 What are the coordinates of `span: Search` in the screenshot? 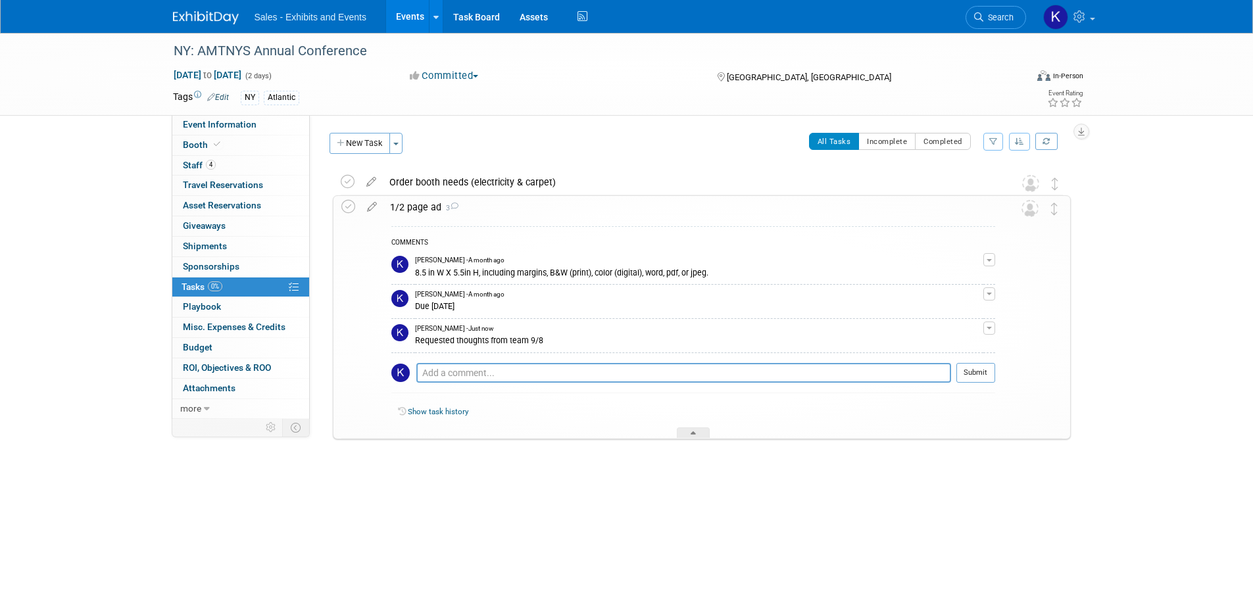 It's located at (998, 17).